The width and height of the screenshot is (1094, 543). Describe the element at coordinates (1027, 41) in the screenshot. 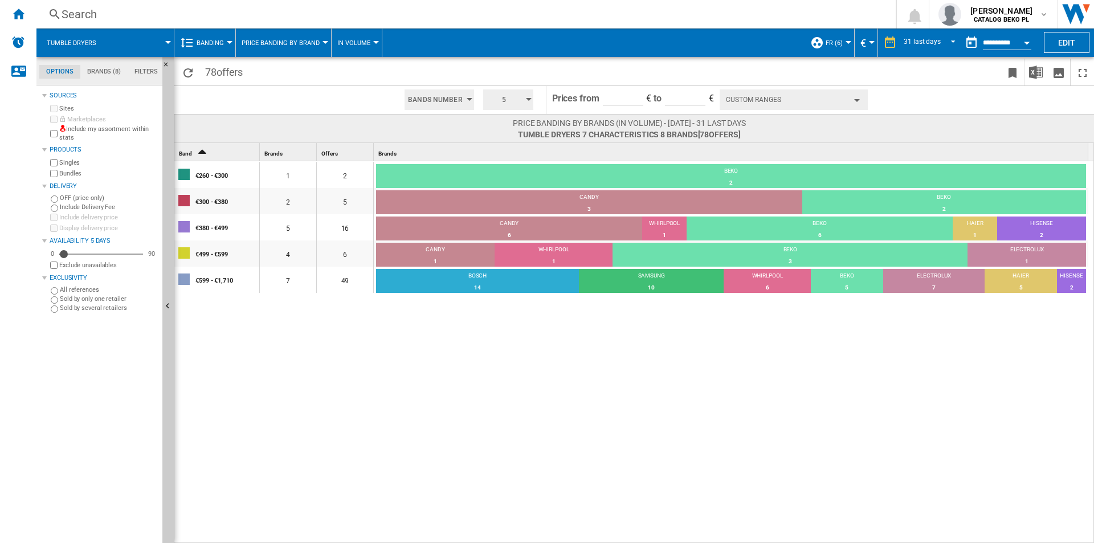

I see `button: Open calendar` at that location.